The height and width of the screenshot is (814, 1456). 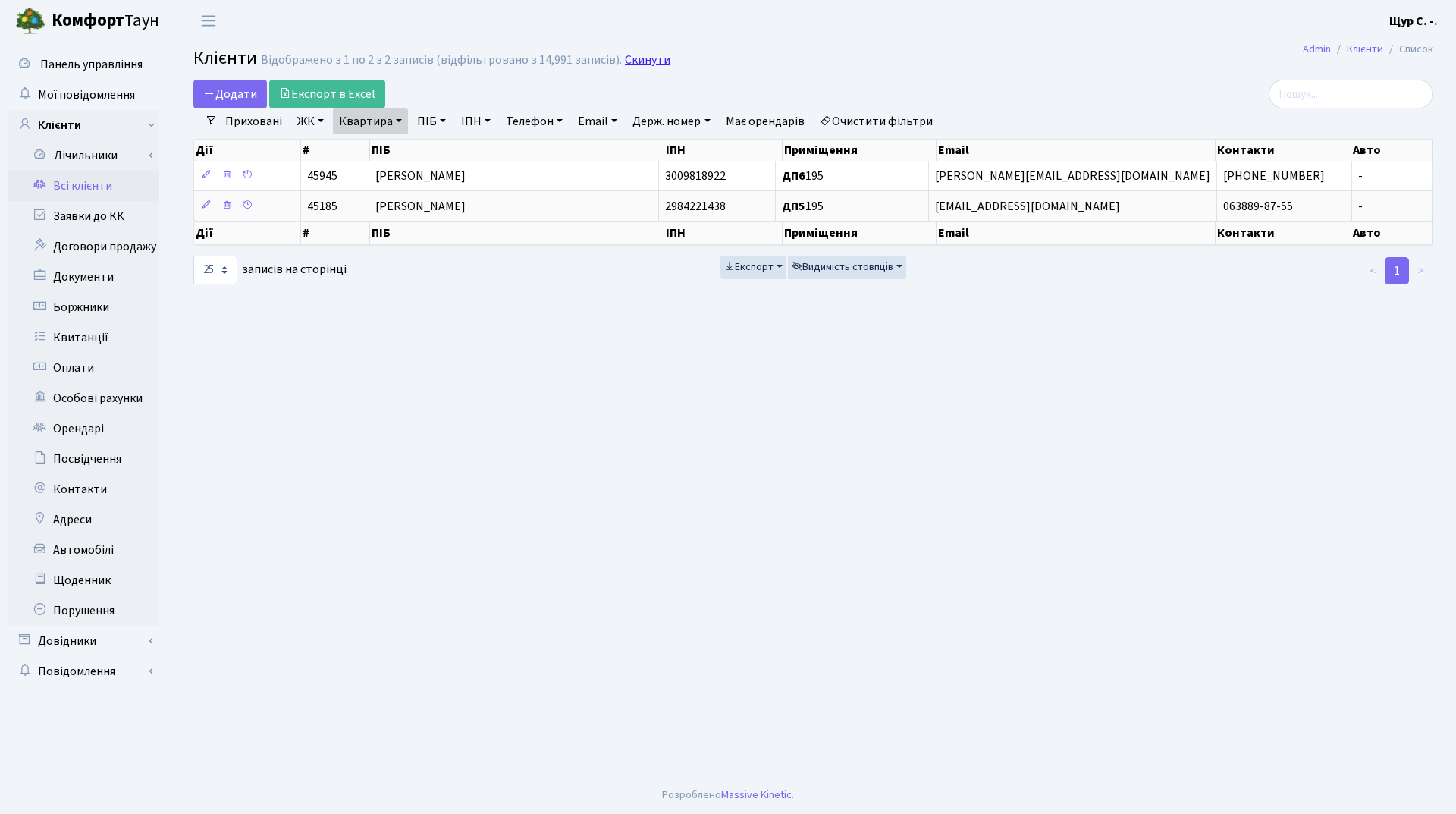 I want to click on a: ІПН, so click(x=476, y=121).